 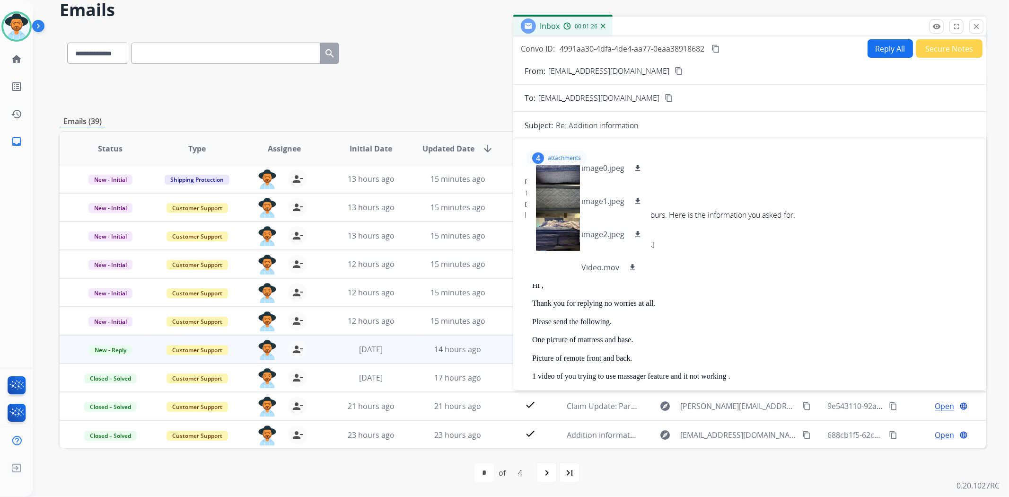 What do you see at coordinates (82, 121) in the screenshot?
I see `p: Emails (39)` at bounding box center [82, 121].